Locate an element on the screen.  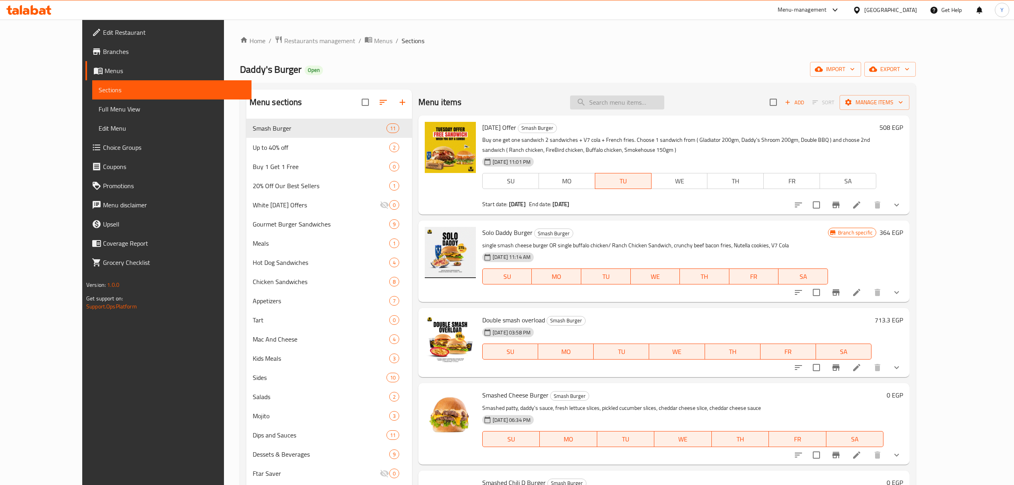
span: 20% Off Our Best Sellers is located at coordinates (321, 186).